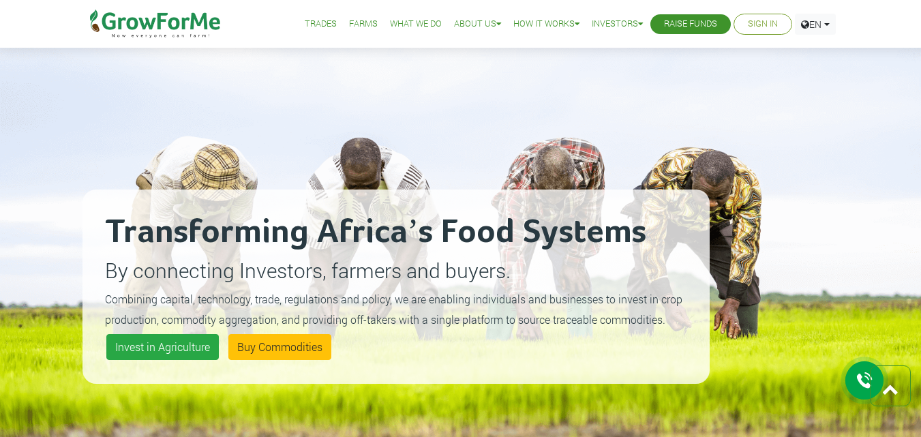  Describe the element at coordinates (396, 270) in the screenshot. I see `p: By connecting Investors, farmers and buyers.` at that location.